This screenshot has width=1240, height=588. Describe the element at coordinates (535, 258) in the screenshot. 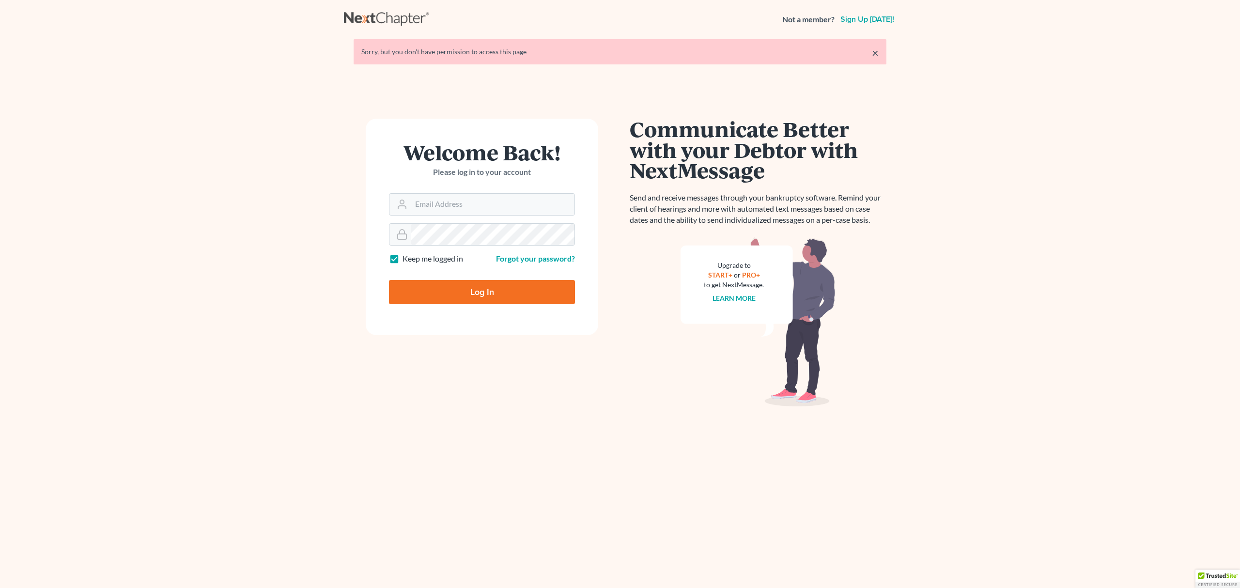

I see `a: Forgot your password?` at that location.